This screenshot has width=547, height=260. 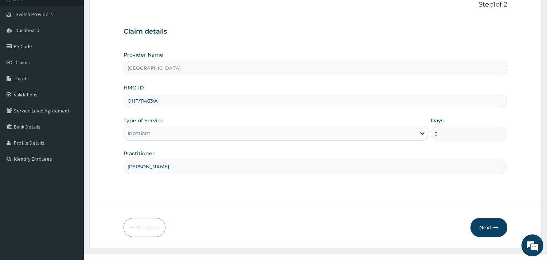 I want to click on textarea: Type your message and hit 'Enter', so click(x=71, y=191).